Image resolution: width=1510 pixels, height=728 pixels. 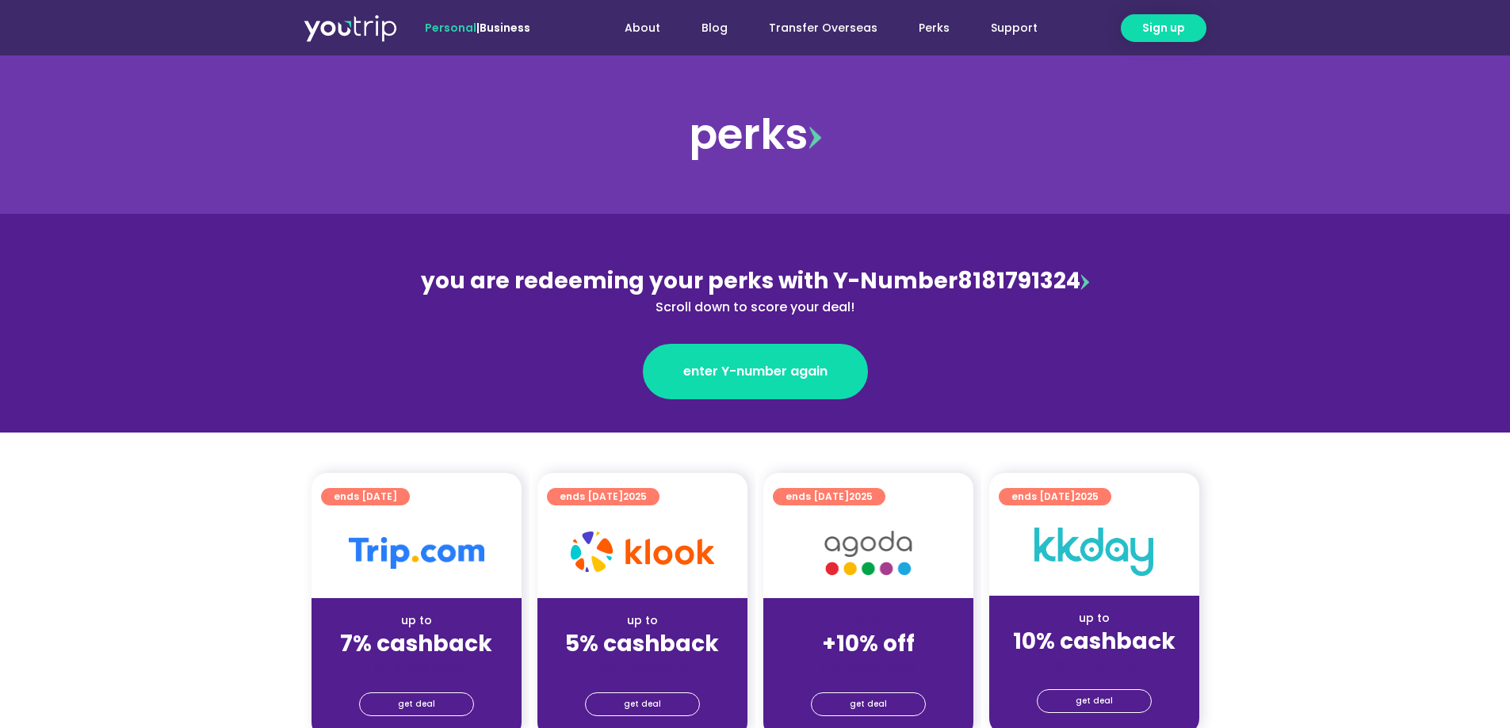 I want to click on div: 8181791324, so click(x=755, y=291).